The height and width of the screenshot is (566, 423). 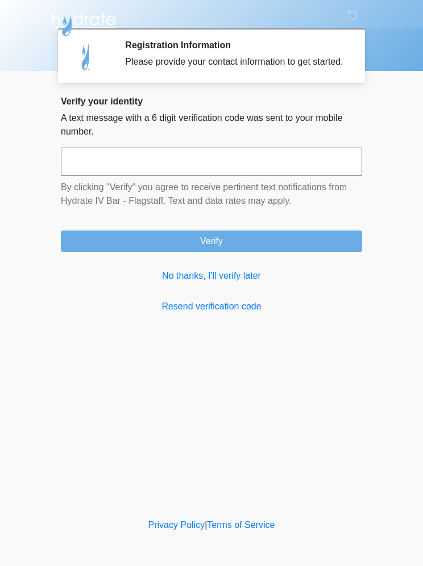 What do you see at coordinates (211, 307) in the screenshot?
I see `a: Resend verification code` at bounding box center [211, 307].